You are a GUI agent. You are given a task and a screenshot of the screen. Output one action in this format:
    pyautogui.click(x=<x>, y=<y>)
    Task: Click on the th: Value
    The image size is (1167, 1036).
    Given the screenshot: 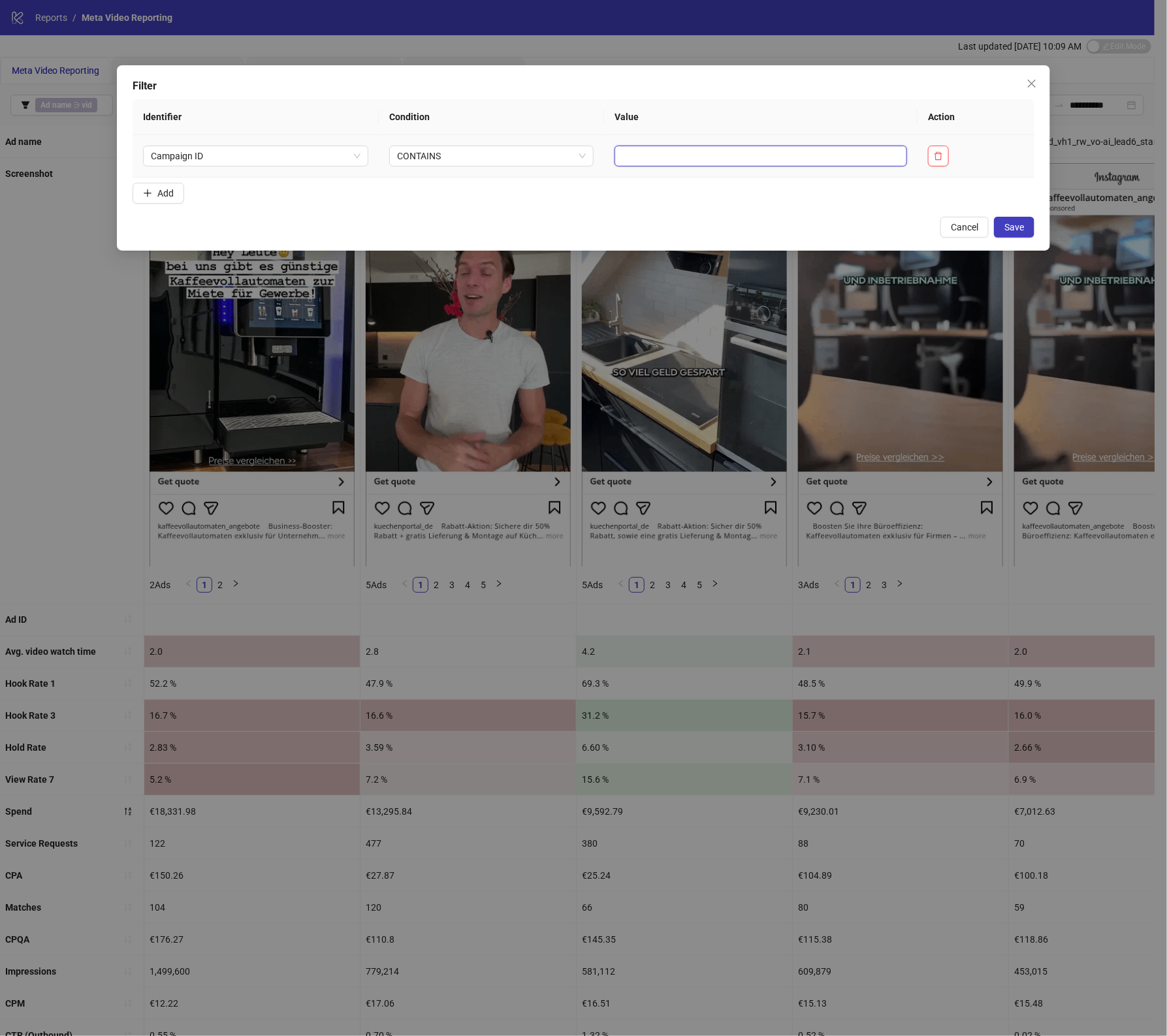 What is the action you would take?
    pyautogui.click(x=760, y=117)
    